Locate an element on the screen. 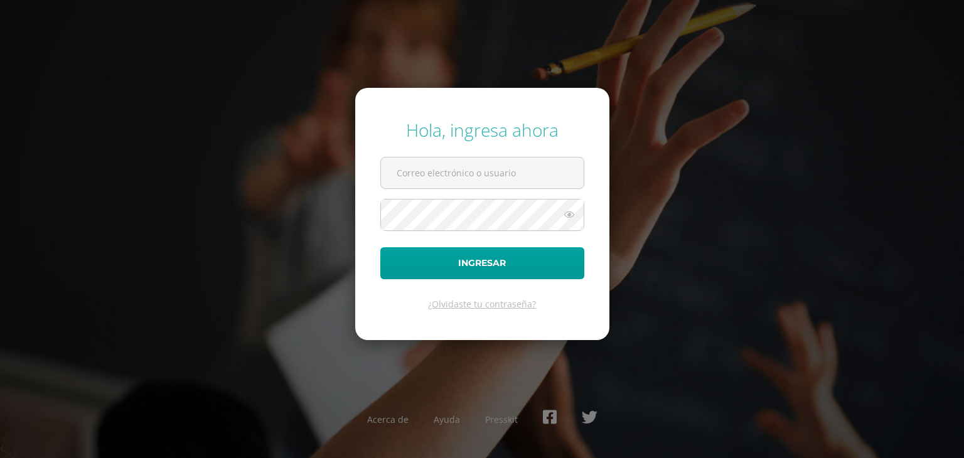 The width and height of the screenshot is (964, 458). div: Hola, ingresa ahora is located at coordinates (482, 130).